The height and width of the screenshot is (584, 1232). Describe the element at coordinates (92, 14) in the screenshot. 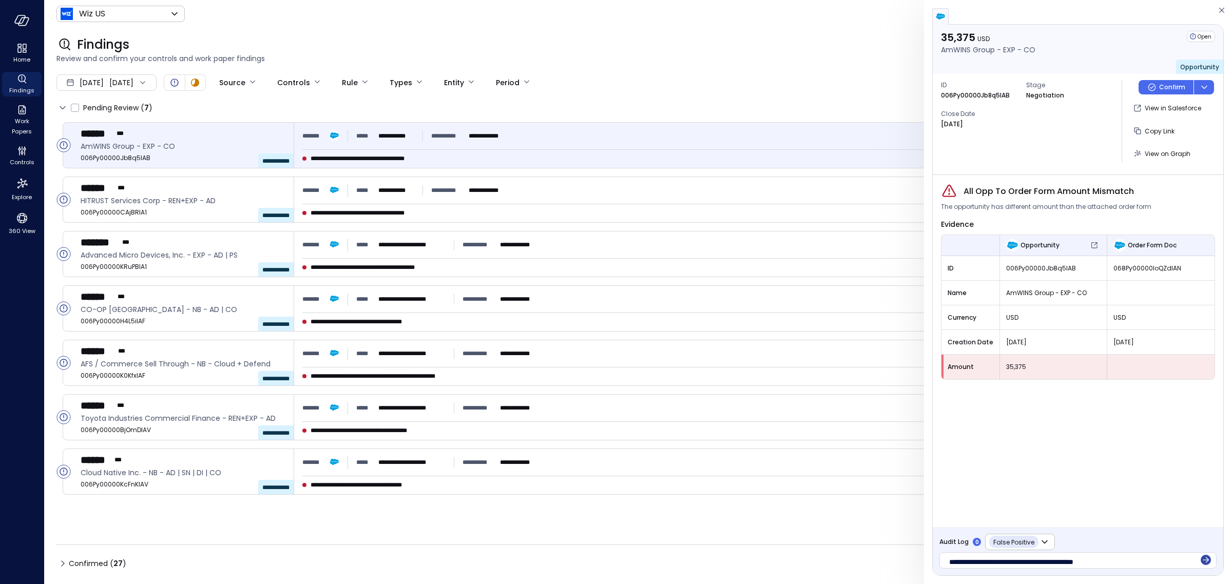

I see `p: Wiz US` at that location.